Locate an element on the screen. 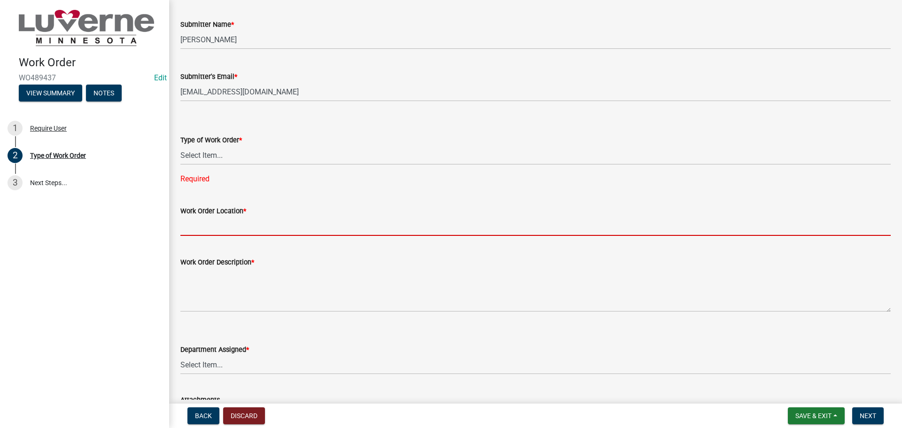 This screenshot has width=902, height=428. button: Save & Exit is located at coordinates (816, 416).